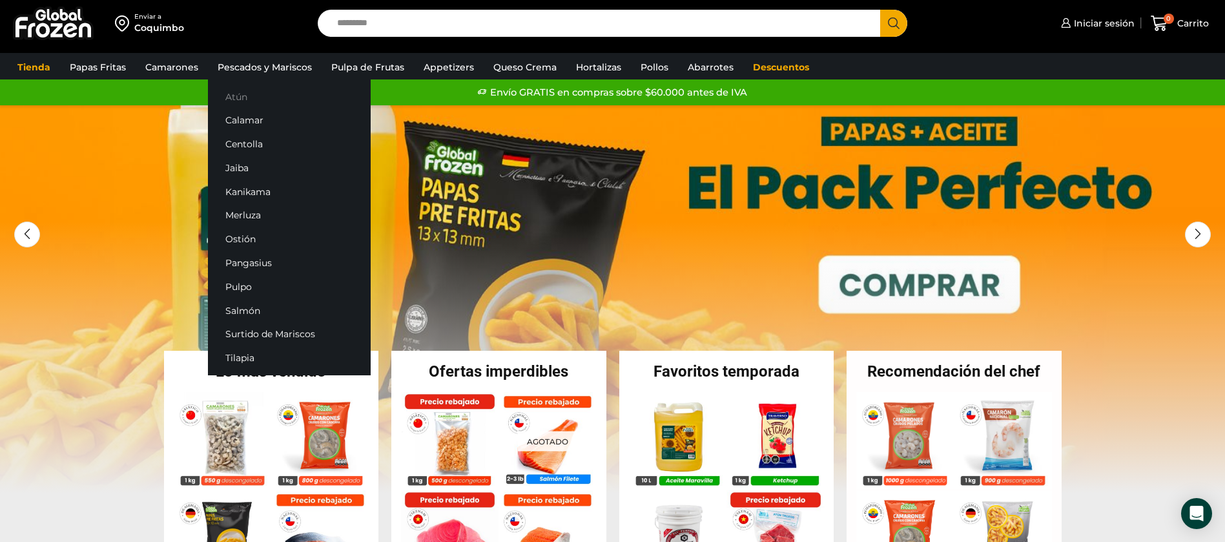  Describe the element at coordinates (710, 67) in the screenshot. I see `a: Abarrotes` at that location.